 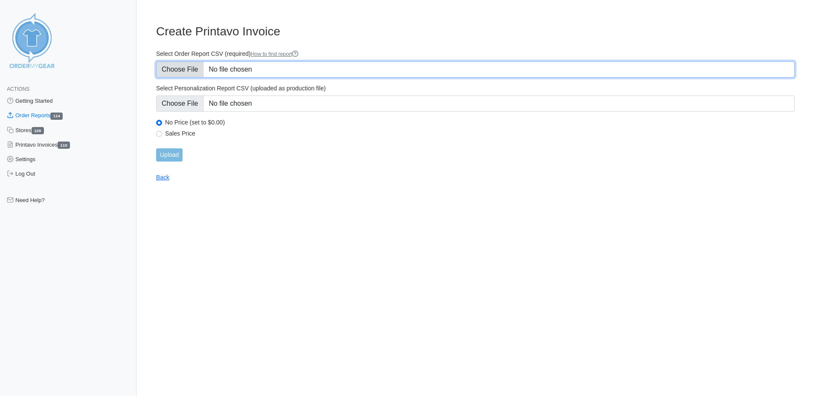 I want to click on label: No Price (set to $0.00), so click(x=480, y=122).